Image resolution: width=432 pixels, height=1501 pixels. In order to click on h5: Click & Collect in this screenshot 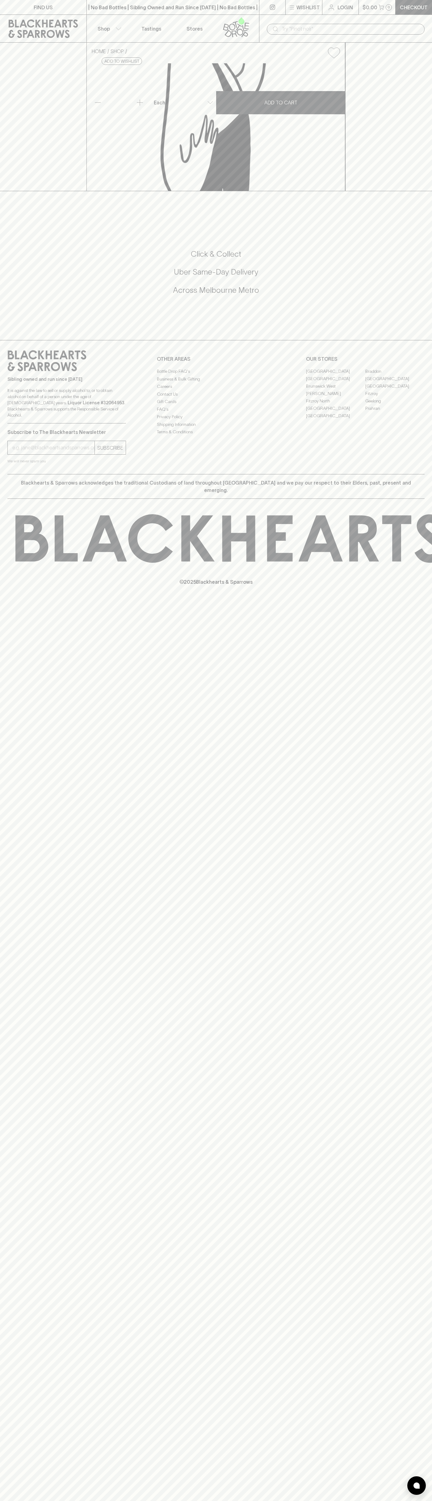, I will do `click(216, 254)`.